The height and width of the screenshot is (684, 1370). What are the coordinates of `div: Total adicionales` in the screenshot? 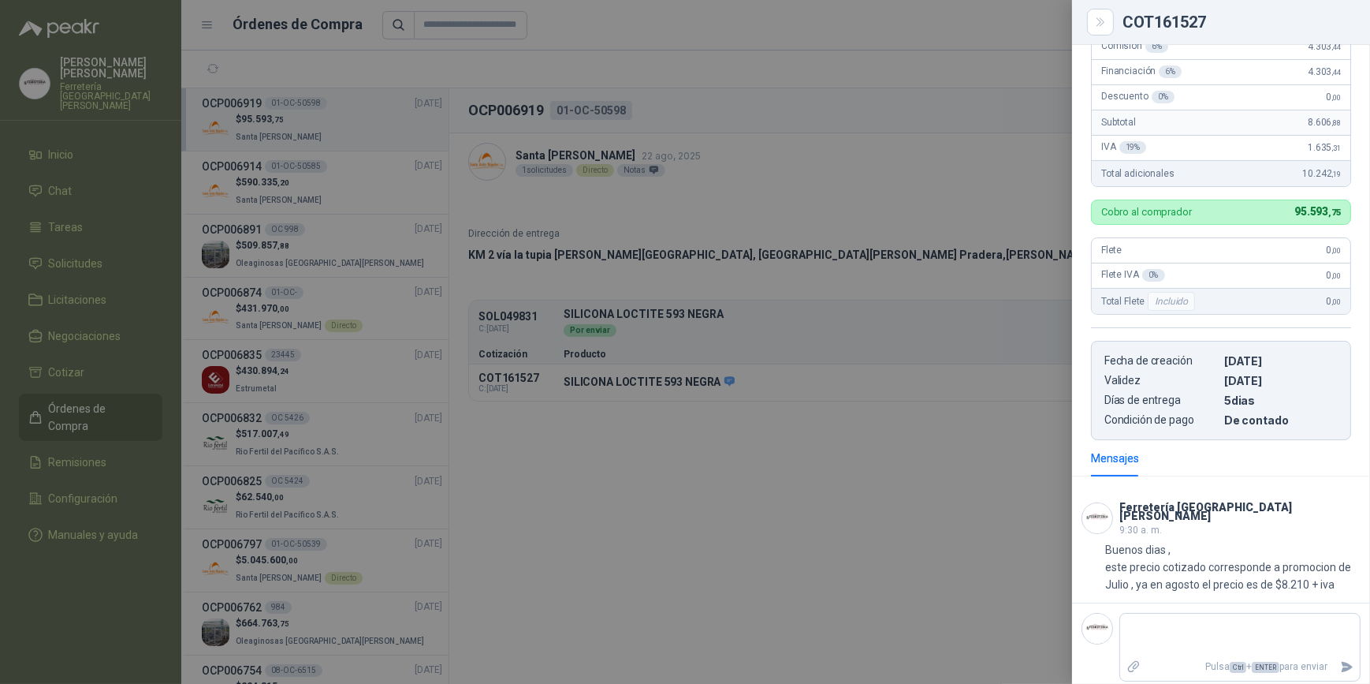 It's located at (1221, 173).